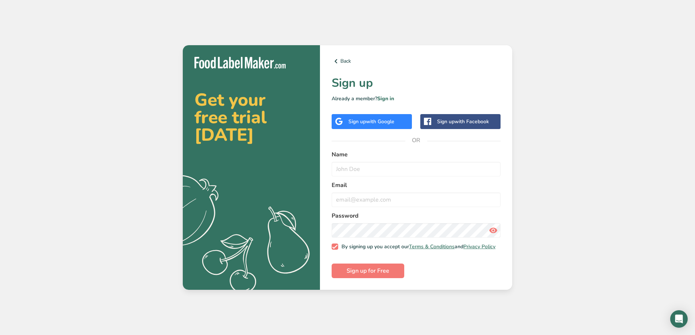 Image resolution: width=695 pixels, height=335 pixels. I want to click on a: Back, so click(416, 61).